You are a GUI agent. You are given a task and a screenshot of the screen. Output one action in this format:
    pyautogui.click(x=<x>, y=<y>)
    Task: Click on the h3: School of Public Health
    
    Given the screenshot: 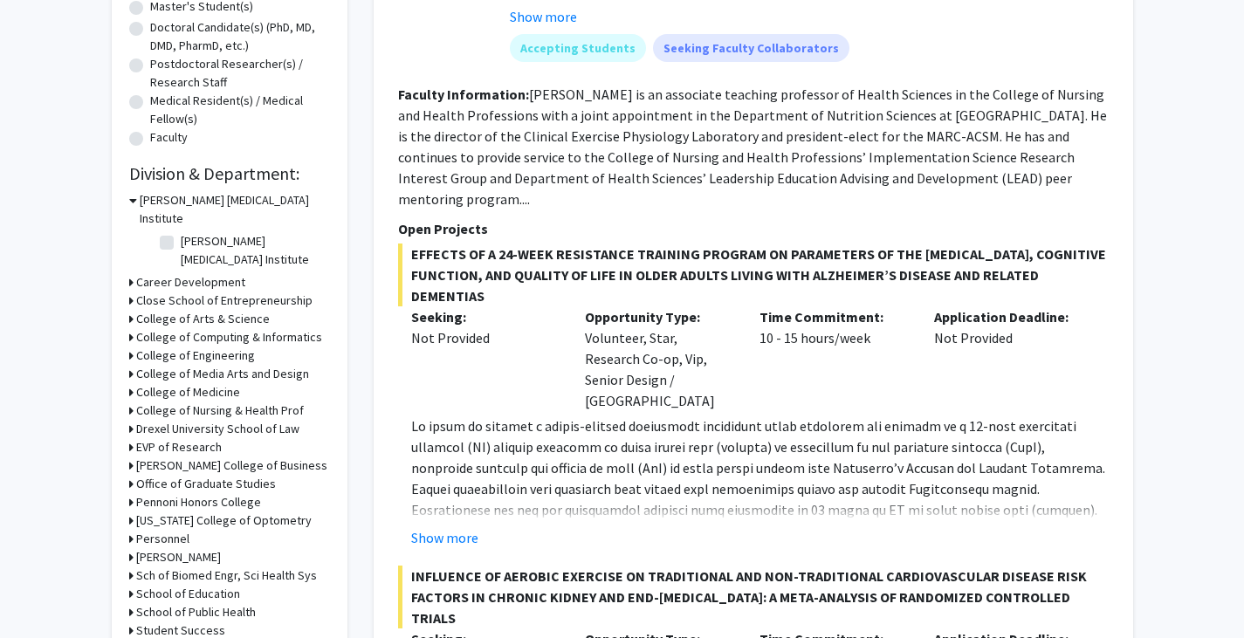 What is the action you would take?
    pyautogui.click(x=195, y=612)
    